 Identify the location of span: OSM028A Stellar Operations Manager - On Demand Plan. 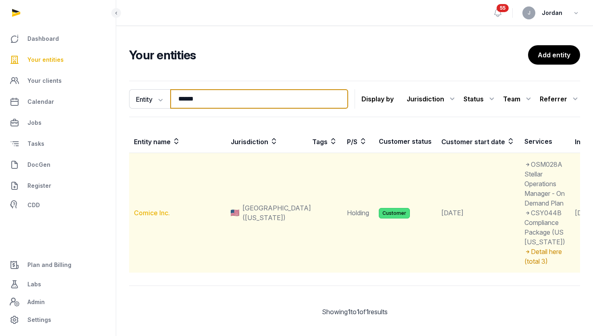
(545, 184).